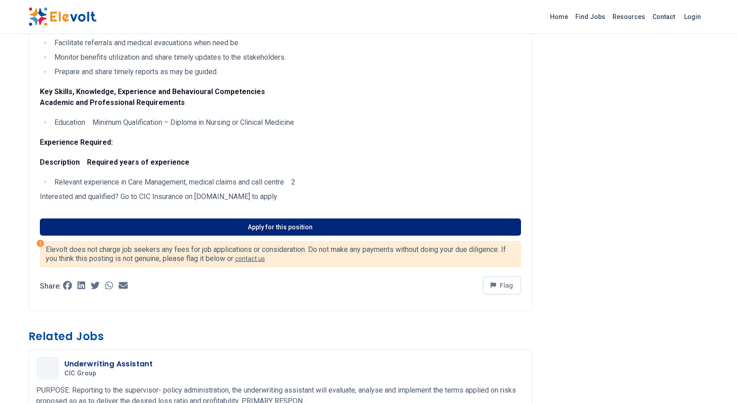 This screenshot has height=403, width=738. I want to click on img: Elevolt, so click(62, 17).